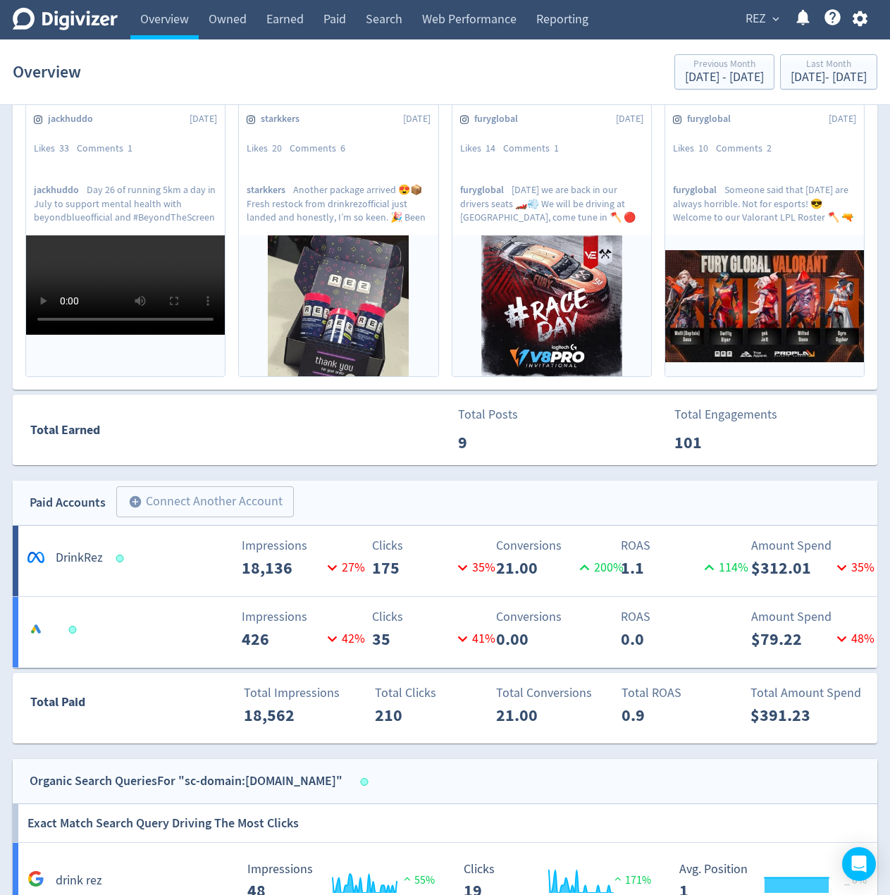 This screenshot has height=895, width=890. I want to click on span: 14, so click(490, 148).